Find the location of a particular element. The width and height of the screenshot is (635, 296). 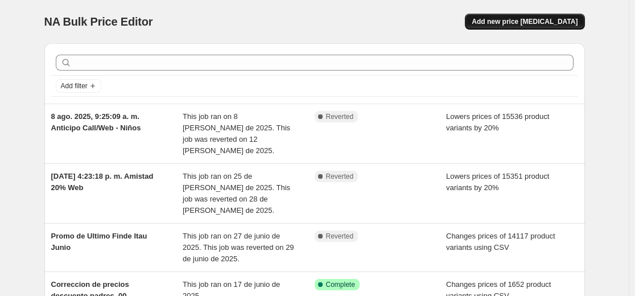

span: Complete is located at coordinates (341, 285).